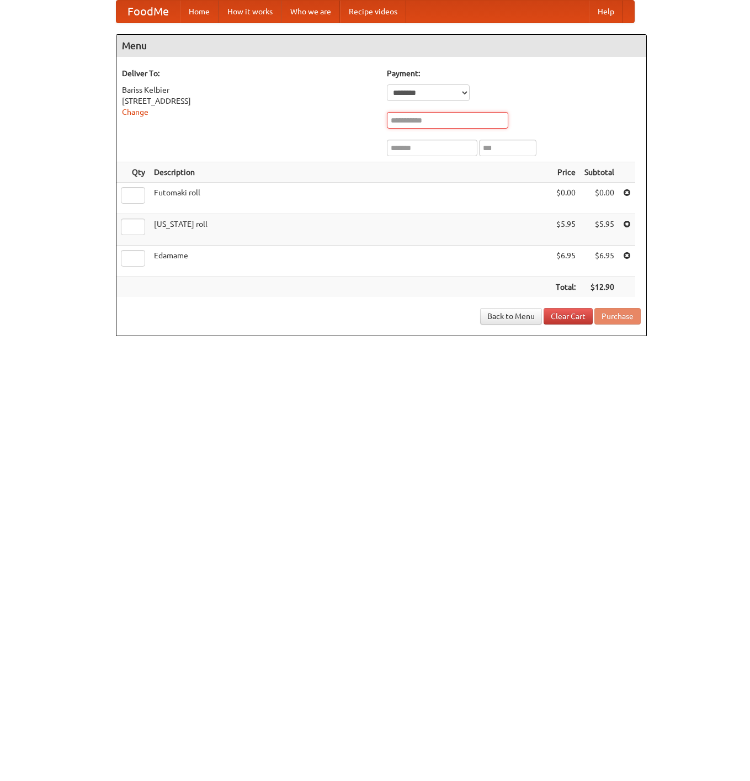  Describe the element at coordinates (311, 12) in the screenshot. I see `a: Who we are` at that location.